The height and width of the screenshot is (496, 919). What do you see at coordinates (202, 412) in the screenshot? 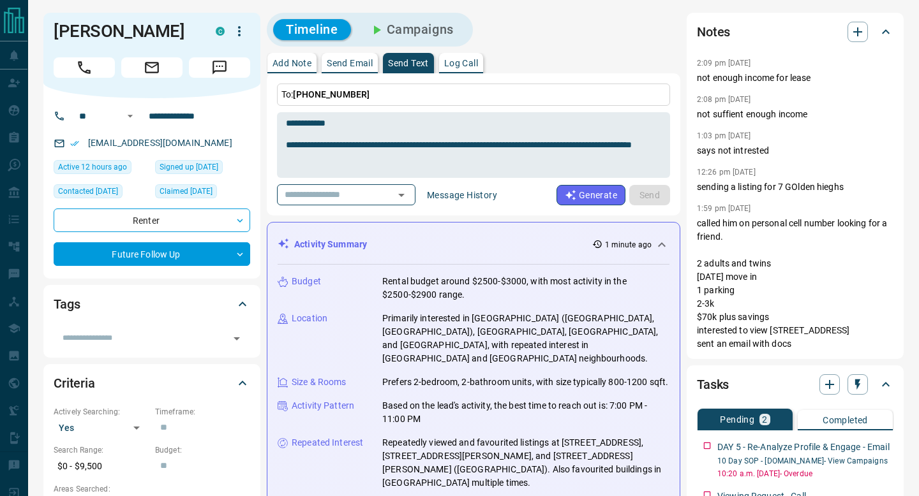
I see `p: Timeframe:` at bounding box center [202, 412].